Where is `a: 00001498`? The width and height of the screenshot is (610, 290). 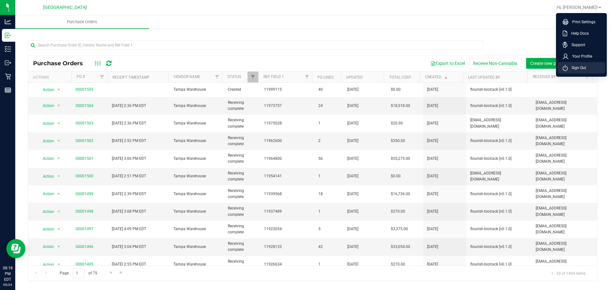
a: 00001498 is located at coordinates (85, 211).